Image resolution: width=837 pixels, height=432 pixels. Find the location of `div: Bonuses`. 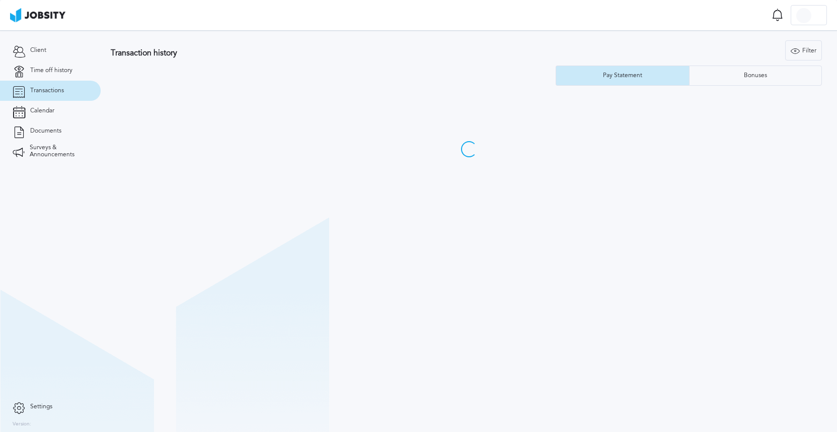

div: Bonuses is located at coordinates (756, 76).